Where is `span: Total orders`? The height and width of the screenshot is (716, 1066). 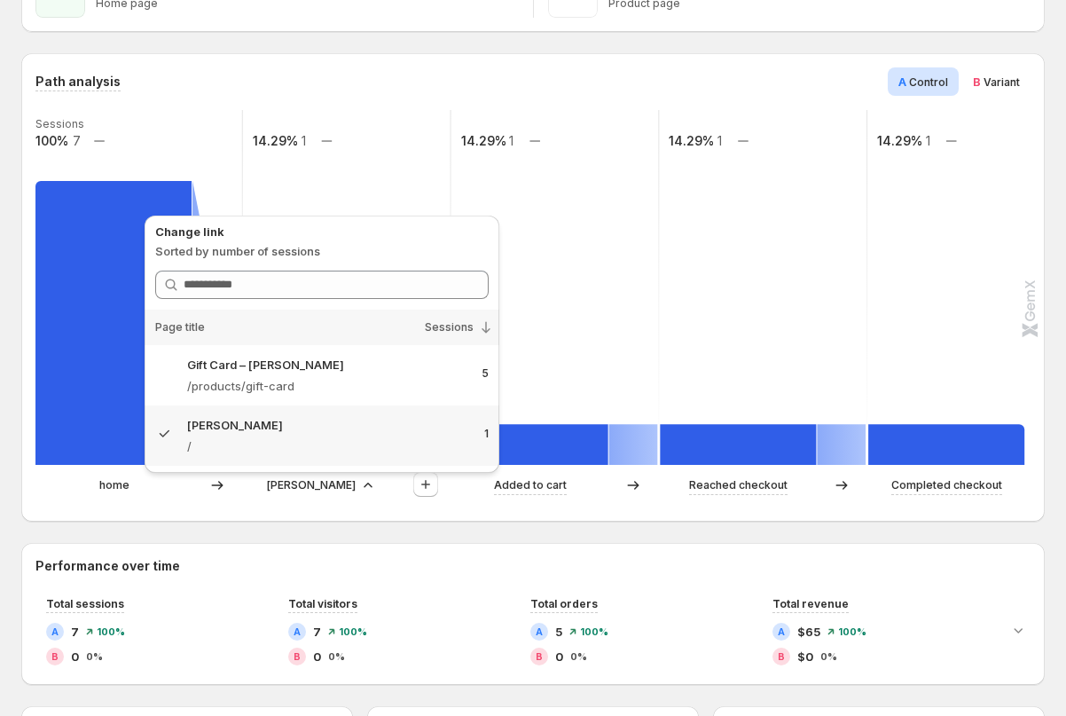
span: Total orders is located at coordinates (564, 603).